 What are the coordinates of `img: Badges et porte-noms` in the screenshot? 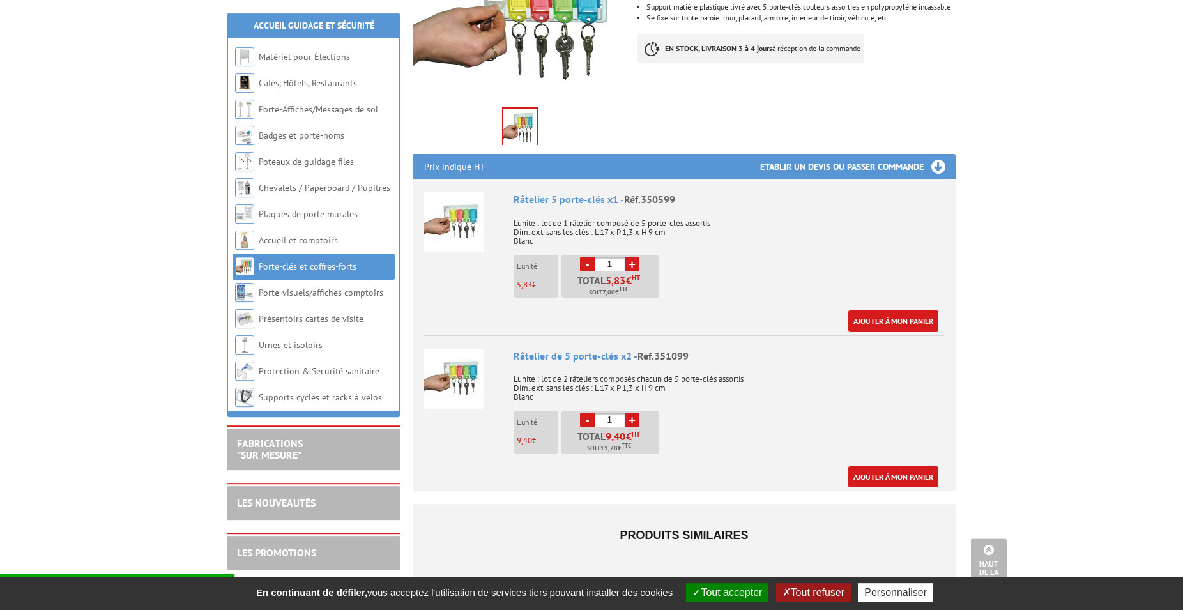 It's located at (245, 135).